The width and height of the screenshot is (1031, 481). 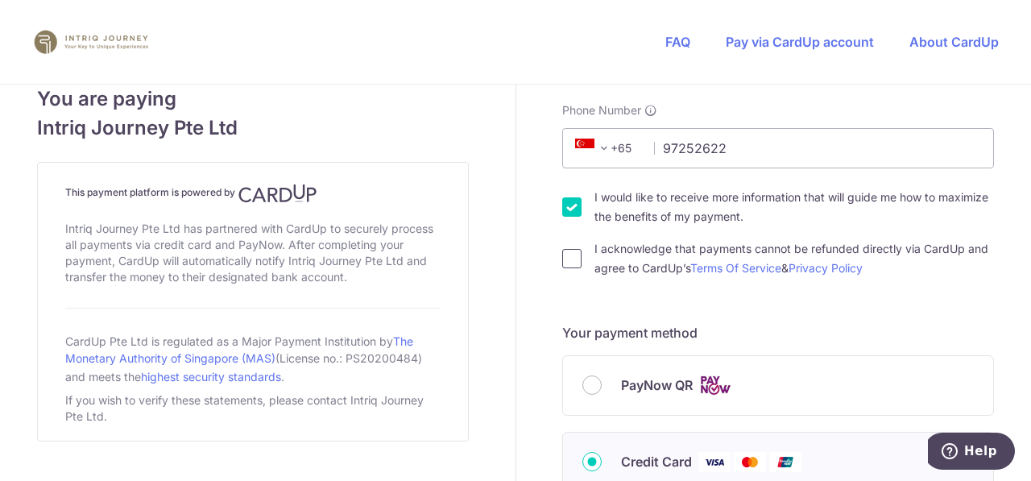 I want to click on span: Intriq Journey Pte Ltd, so click(x=253, y=128).